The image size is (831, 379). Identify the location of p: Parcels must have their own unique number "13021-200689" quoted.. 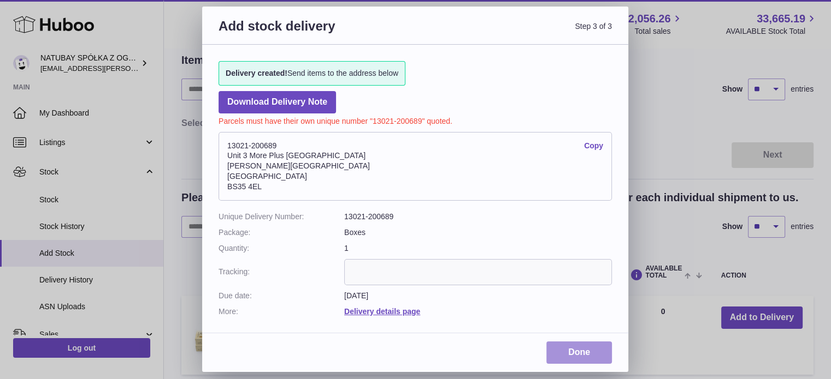
(415, 120).